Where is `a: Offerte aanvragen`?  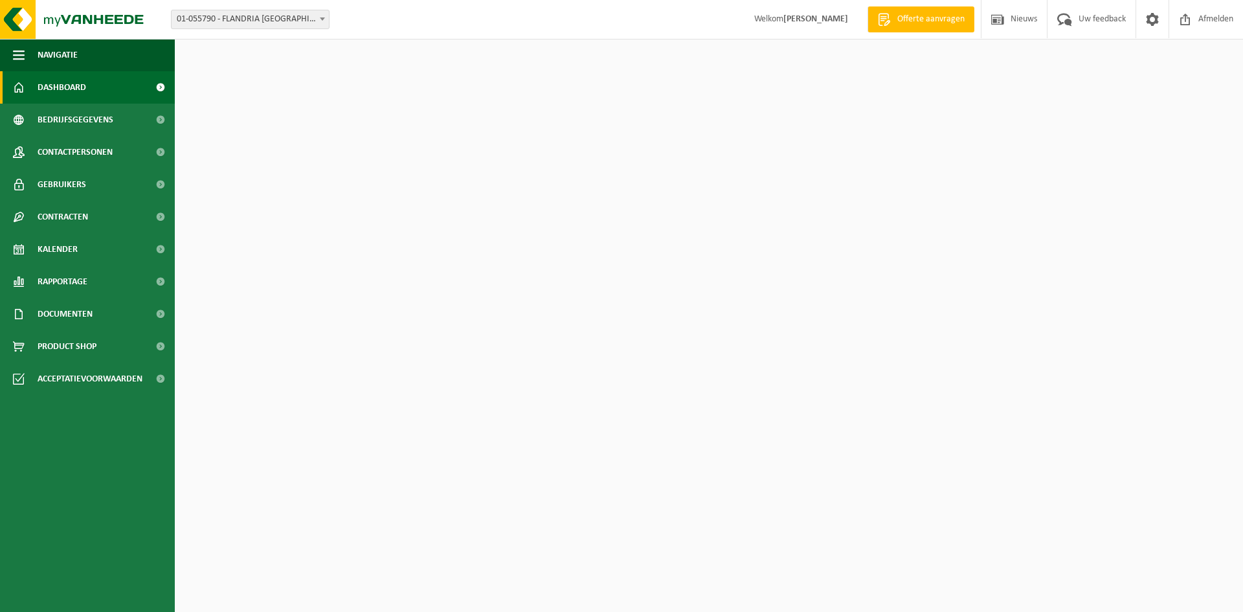 a: Offerte aanvragen is located at coordinates (921, 19).